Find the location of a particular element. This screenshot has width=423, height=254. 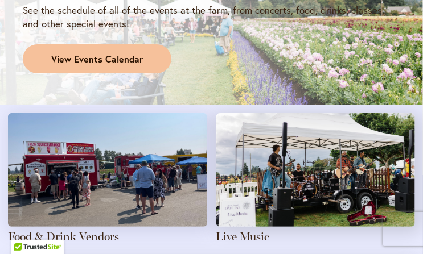

img: A four-person band plays with a field of pink dahlias in the background is located at coordinates (316, 170).